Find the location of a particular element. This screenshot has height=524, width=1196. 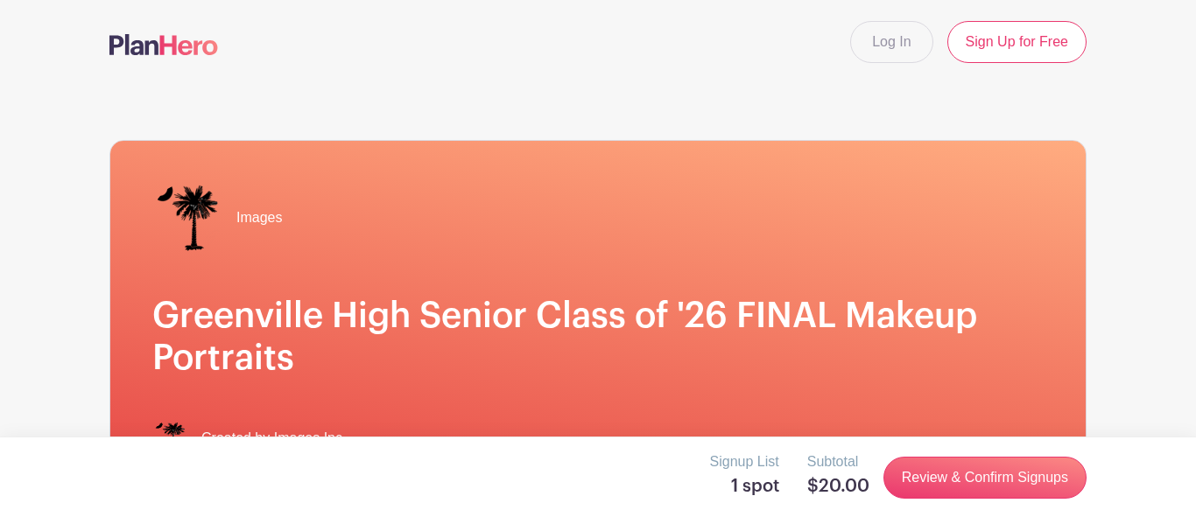

img: logo-507f7623f17ff9eddc593b1ce0a138ce2505c220e1c5a4e2b4648c50719b7d32.svg is located at coordinates (164, 45).